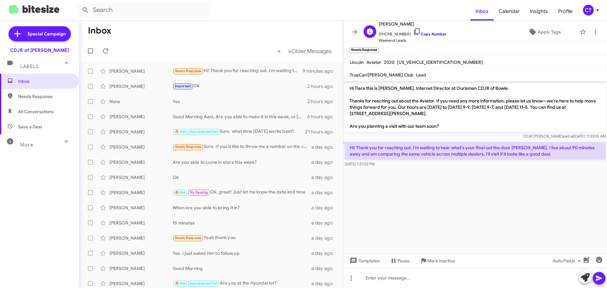 This screenshot has width=607, height=288. Describe the element at coordinates (312, 51) in the screenshot. I see `span: Older Messages` at that location.